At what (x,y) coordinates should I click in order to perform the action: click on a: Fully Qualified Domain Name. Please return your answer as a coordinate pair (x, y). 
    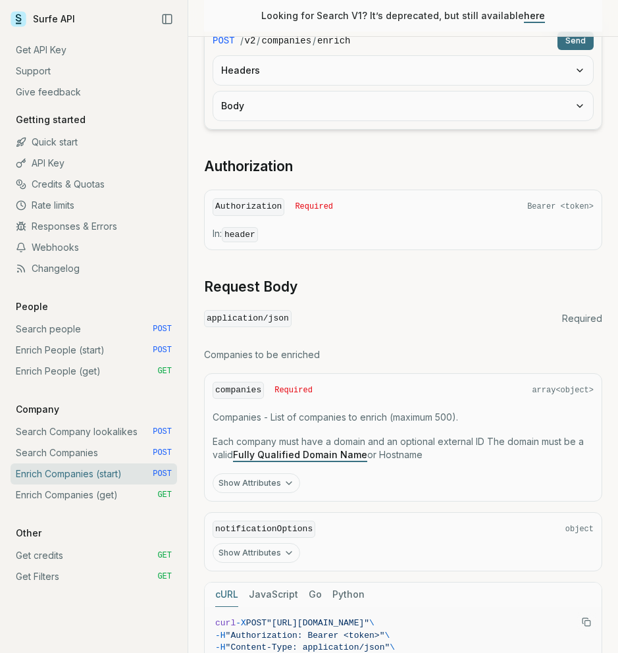
    Looking at the image, I should click on (300, 454).